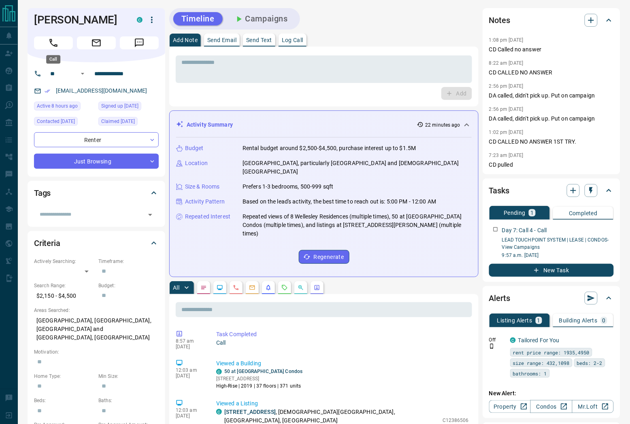  Describe the element at coordinates (324, 125) in the screenshot. I see `div: Activity Summary22 minutes ago` at that location.